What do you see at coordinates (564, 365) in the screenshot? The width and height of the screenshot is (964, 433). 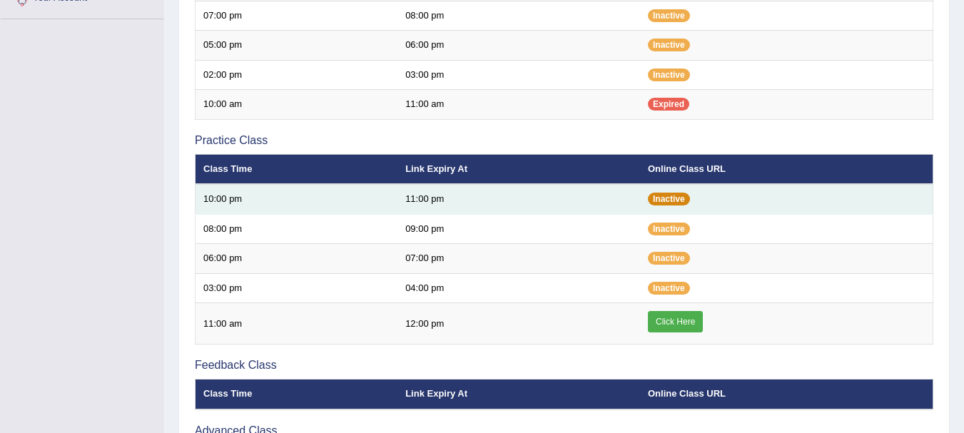 I see `h3: Feedback Class` at bounding box center [564, 365].